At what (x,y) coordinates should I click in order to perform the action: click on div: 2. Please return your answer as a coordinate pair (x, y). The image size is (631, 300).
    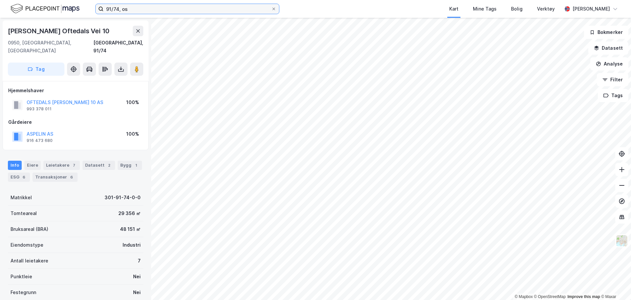
    Looking at the image, I should click on (109, 165).